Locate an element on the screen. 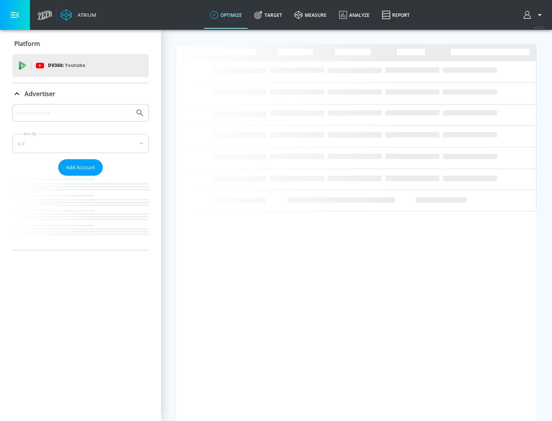  a: measure is located at coordinates (310, 15).